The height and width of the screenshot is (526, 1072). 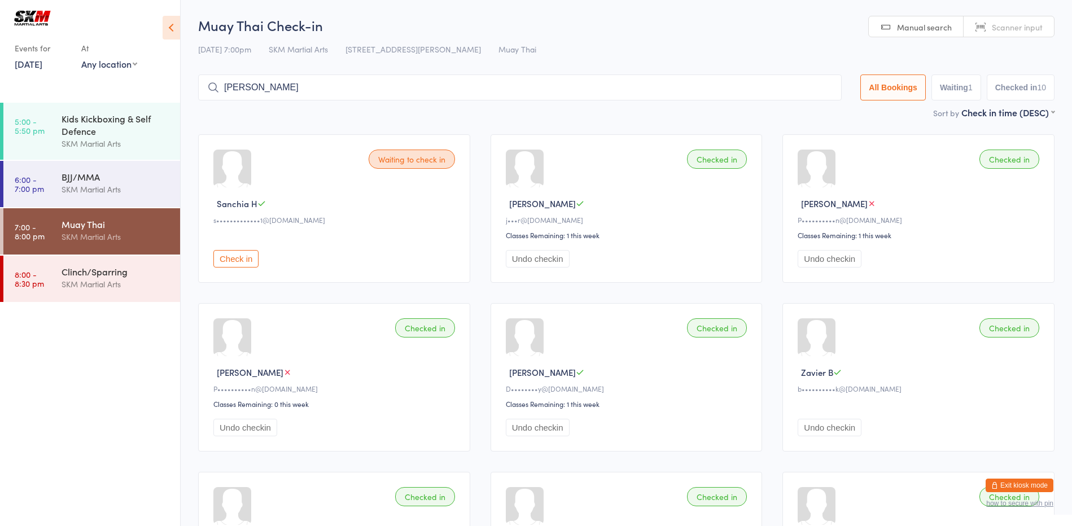 I want to click on h2: Muay Thai Check-in, so click(x=626, y=25).